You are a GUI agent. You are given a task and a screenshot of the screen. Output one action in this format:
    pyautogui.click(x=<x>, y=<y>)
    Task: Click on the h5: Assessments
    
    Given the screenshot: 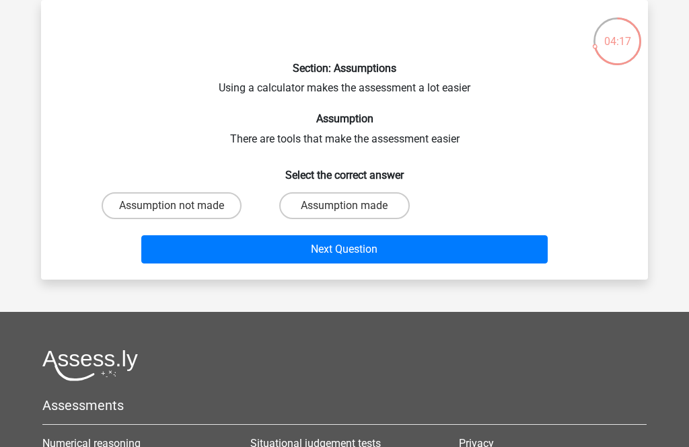 What is the action you would take?
    pyautogui.click(x=345, y=406)
    